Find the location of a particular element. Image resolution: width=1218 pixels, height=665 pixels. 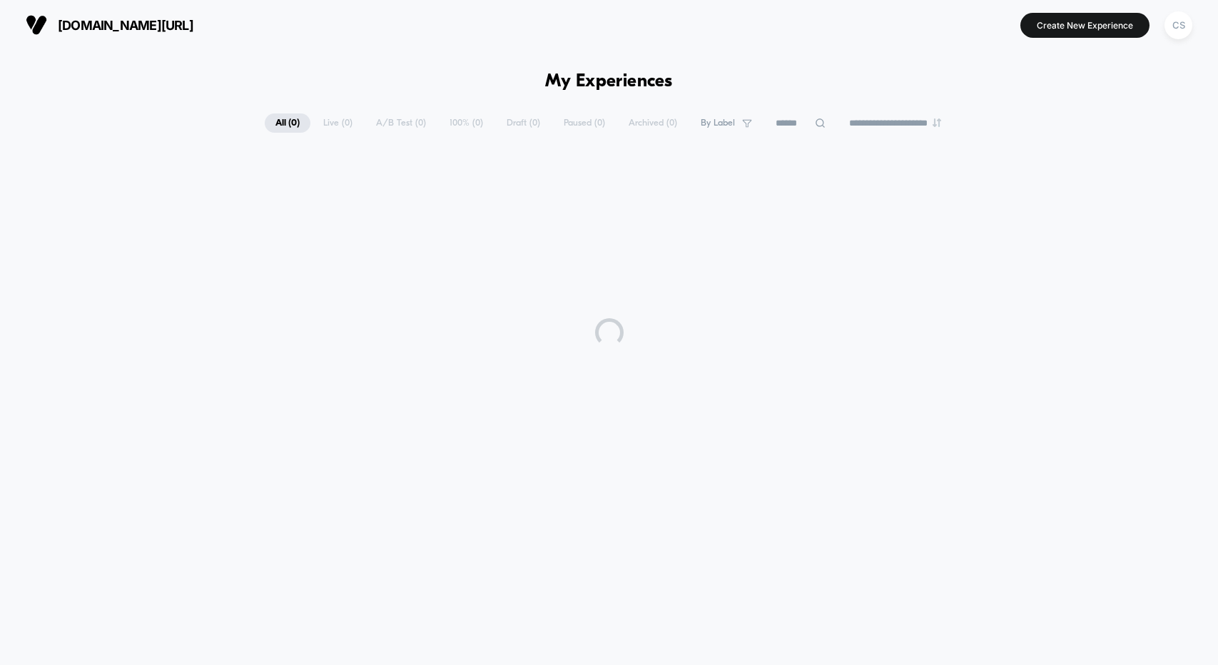

button: Create New Experience is located at coordinates (1085, 25).